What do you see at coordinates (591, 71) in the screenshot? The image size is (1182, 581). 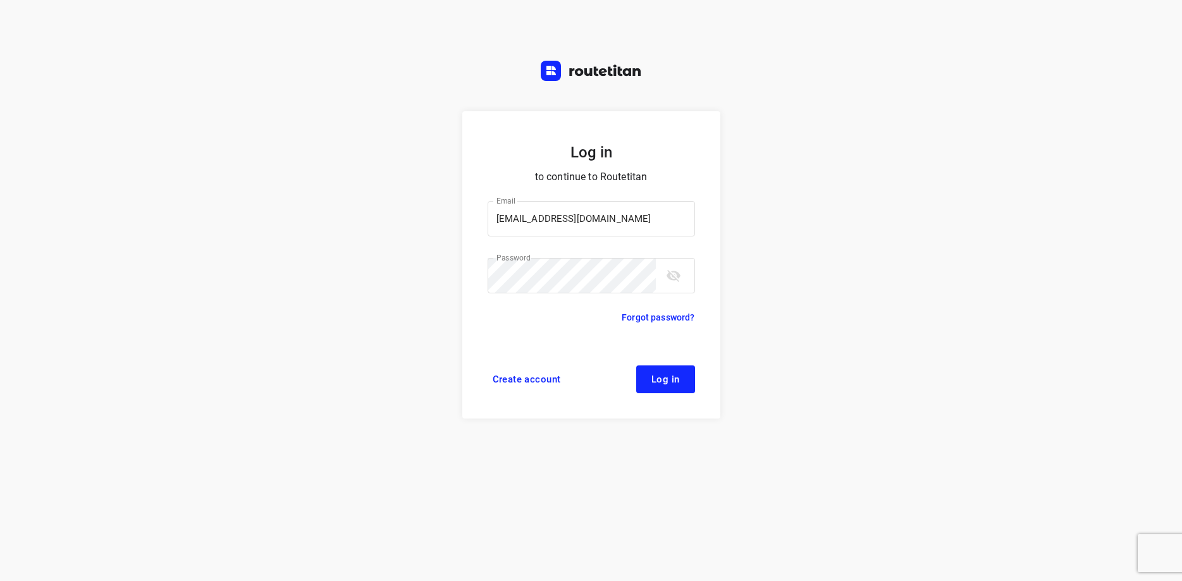 I see `img: Routetitan` at bounding box center [591, 71].